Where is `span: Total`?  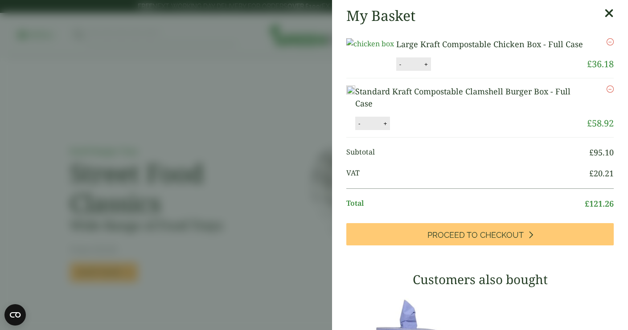
span: Total is located at coordinates (466, 204).